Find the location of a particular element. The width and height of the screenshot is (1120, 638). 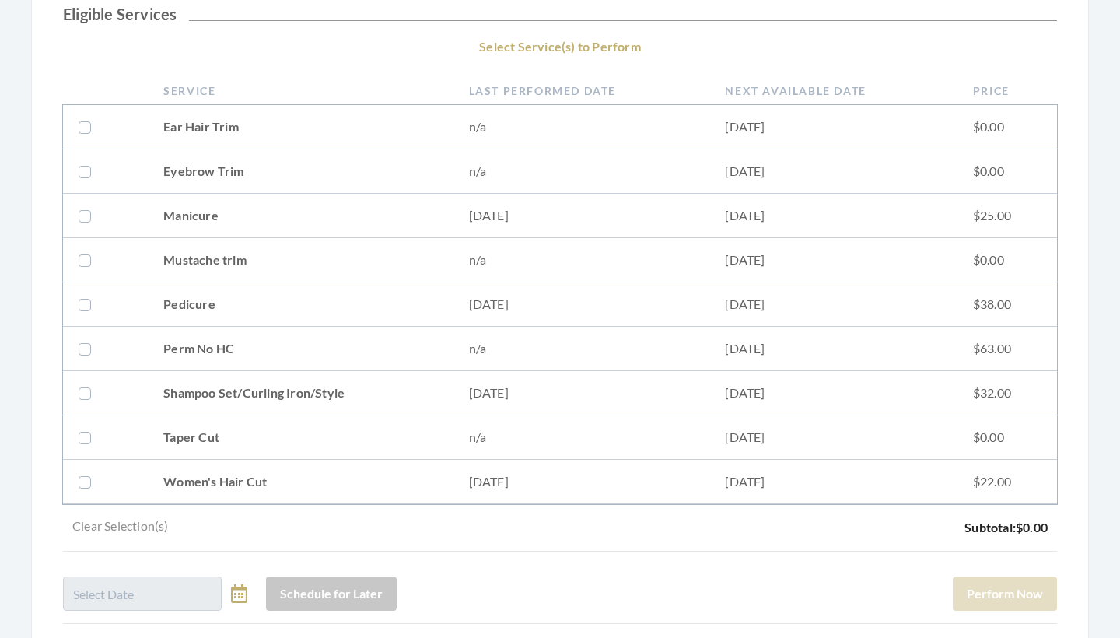

td: Ear Hair Trim is located at coordinates (300, 127).